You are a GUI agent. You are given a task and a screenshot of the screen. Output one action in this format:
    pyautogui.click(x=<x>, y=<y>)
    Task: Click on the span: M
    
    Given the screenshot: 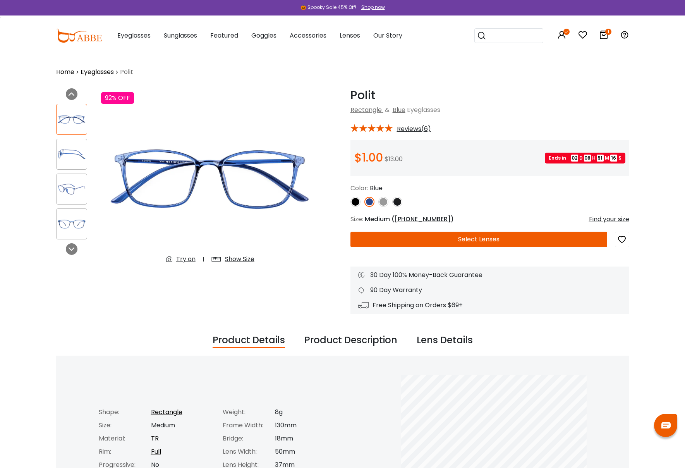 What is the action you would take?
    pyautogui.click(x=607, y=158)
    